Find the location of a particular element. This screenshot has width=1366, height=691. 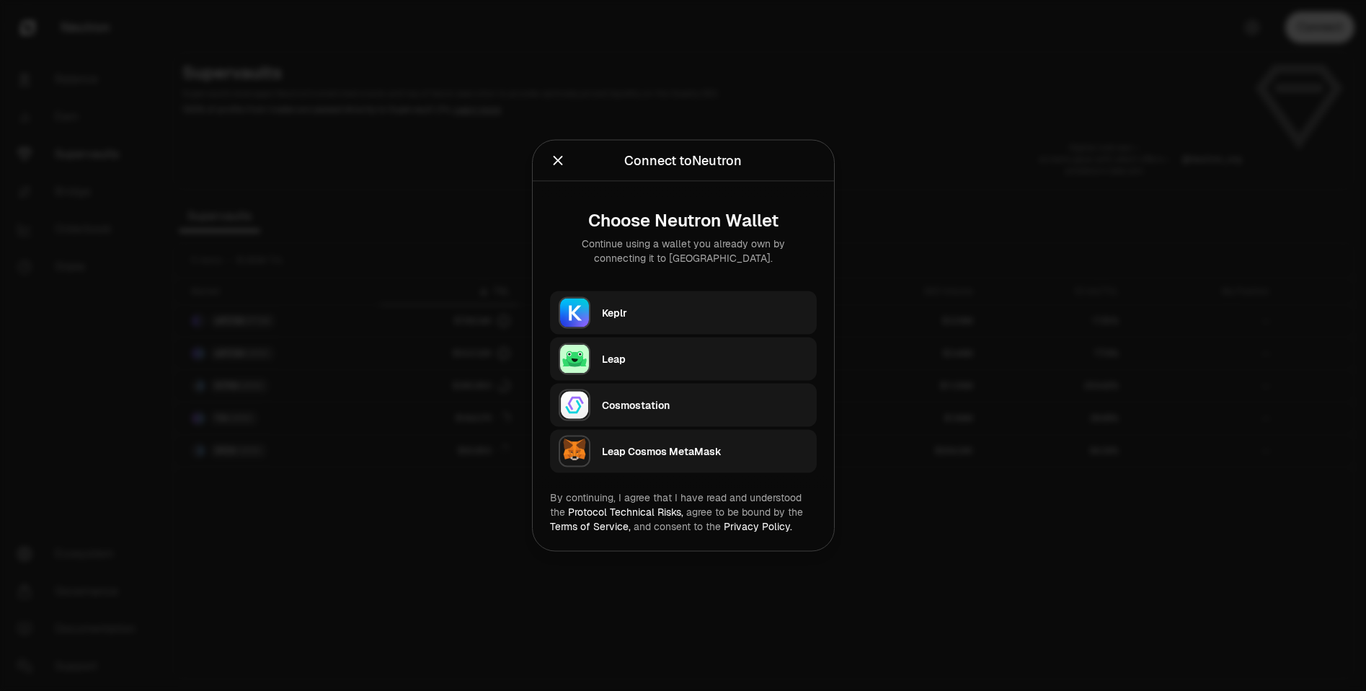

img: Leap is located at coordinates (575, 359).